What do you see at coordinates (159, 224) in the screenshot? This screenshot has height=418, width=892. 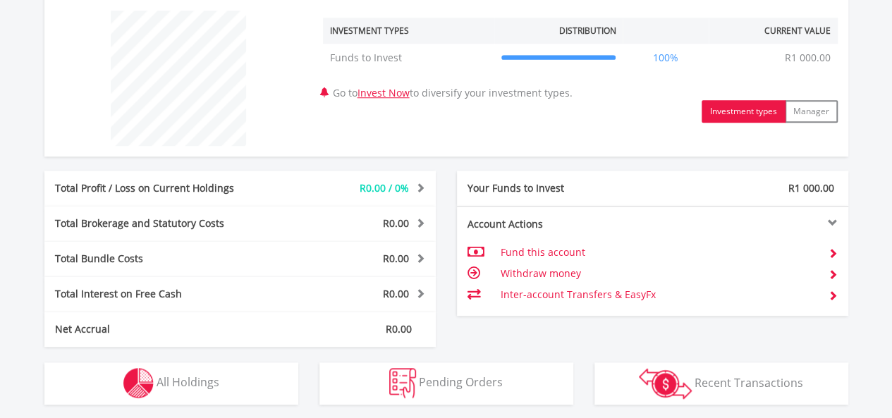 I see `div: Total Brokerage and Statutory Costs` at bounding box center [159, 224].